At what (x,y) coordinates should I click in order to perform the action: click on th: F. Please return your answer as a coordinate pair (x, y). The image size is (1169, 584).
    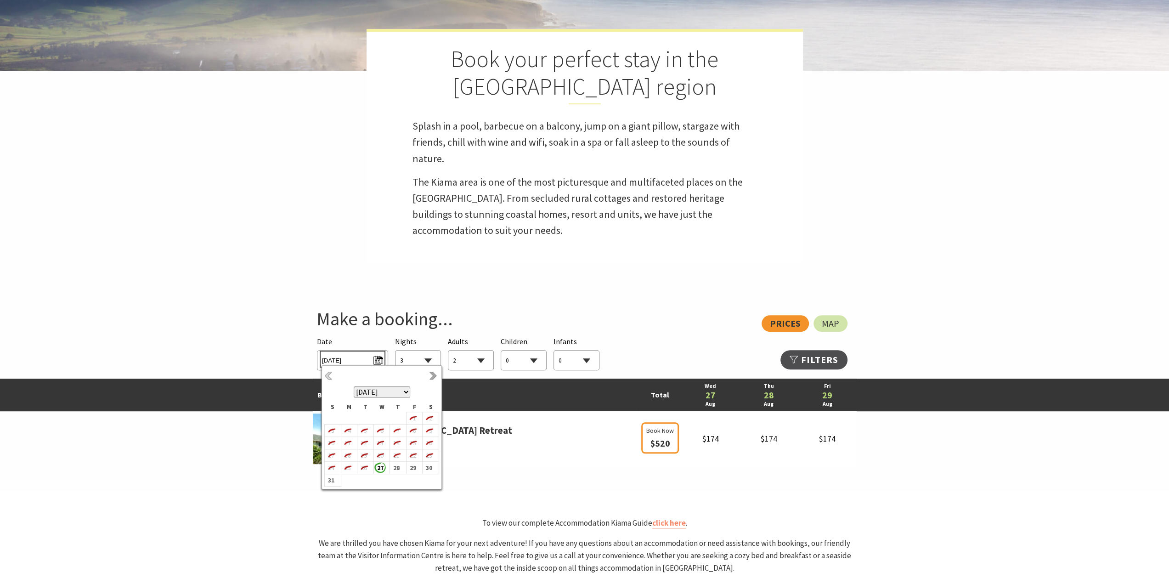
    Looking at the image, I should click on (414, 407).